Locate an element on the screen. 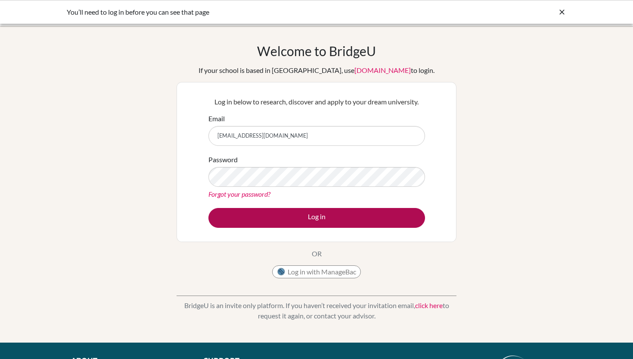 The height and width of the screenshot is (359, 633). h1: Welcome to BridgeU is located at coordinates (317, 51).